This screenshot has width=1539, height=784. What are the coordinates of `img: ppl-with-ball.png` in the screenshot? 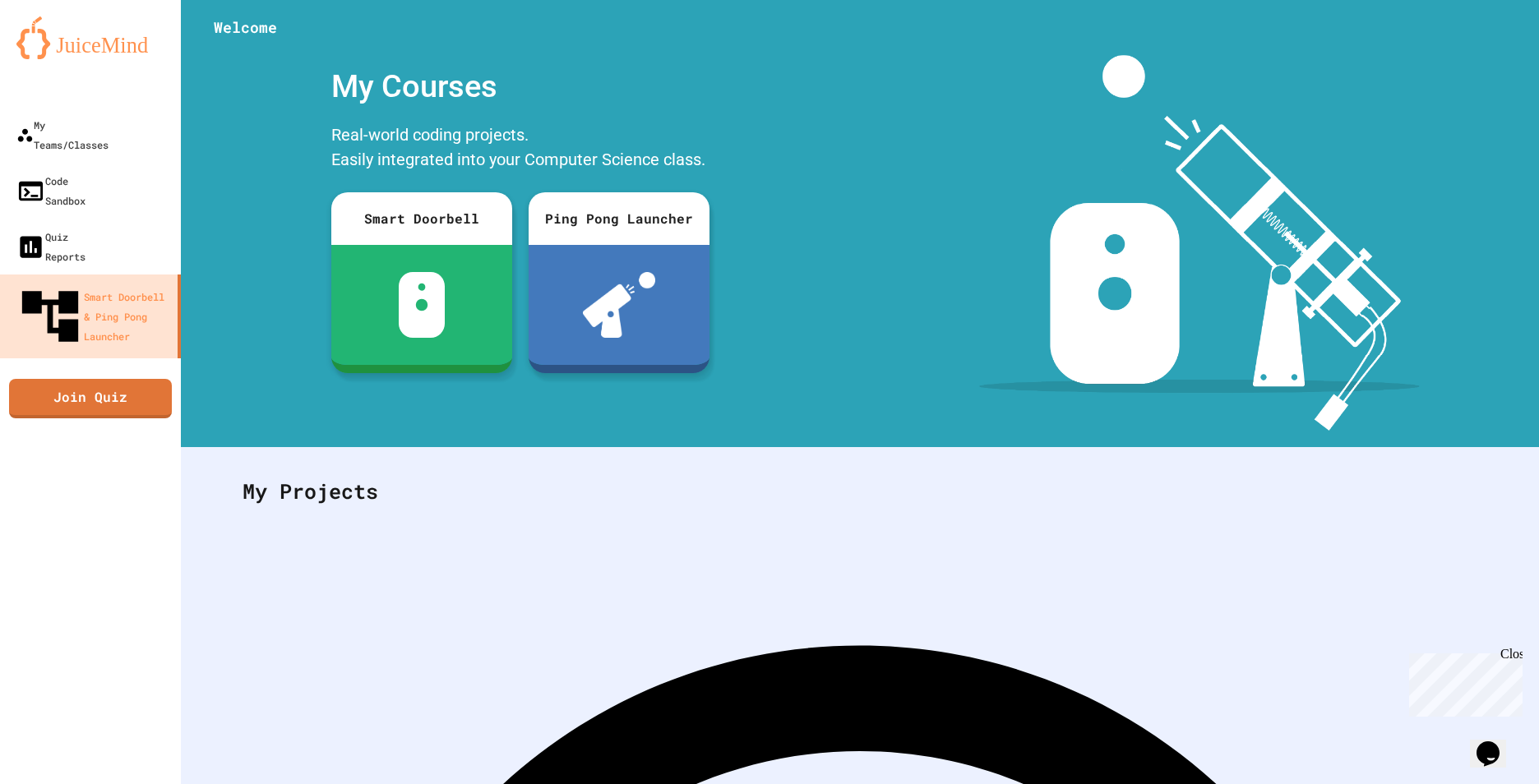 It's located at (620, 305).